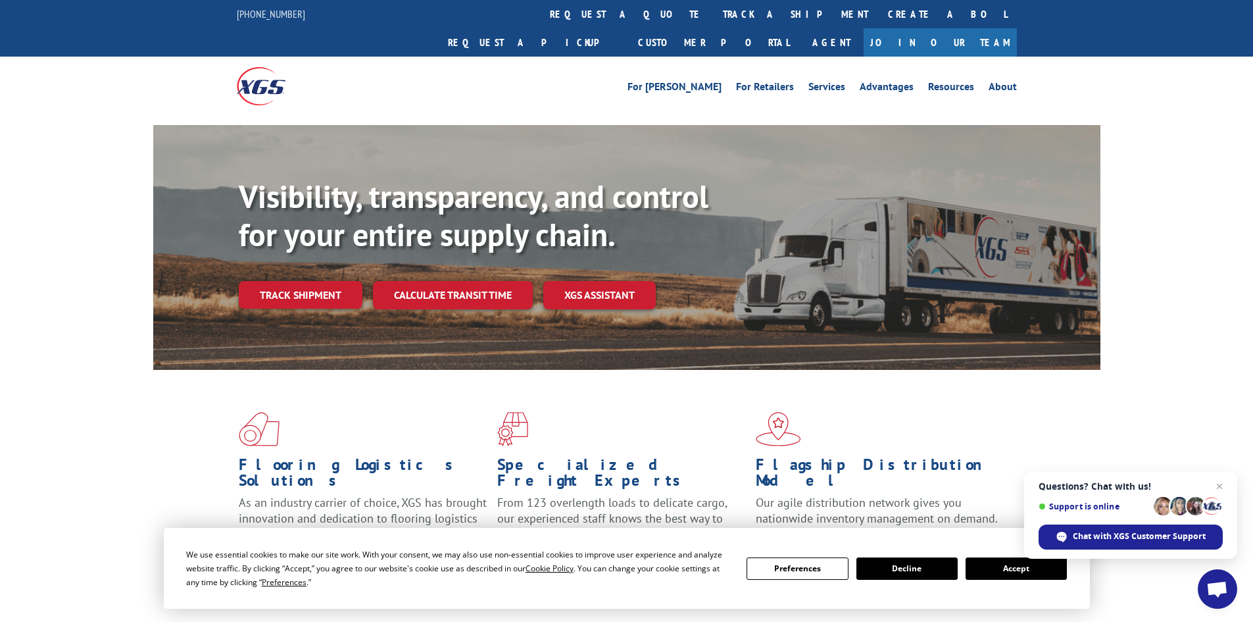 The image size is (1253, 622). Describe the element at coordinates (880, 476) in the screenshot. I see `h1: Flagship Distribution Model` at that location.